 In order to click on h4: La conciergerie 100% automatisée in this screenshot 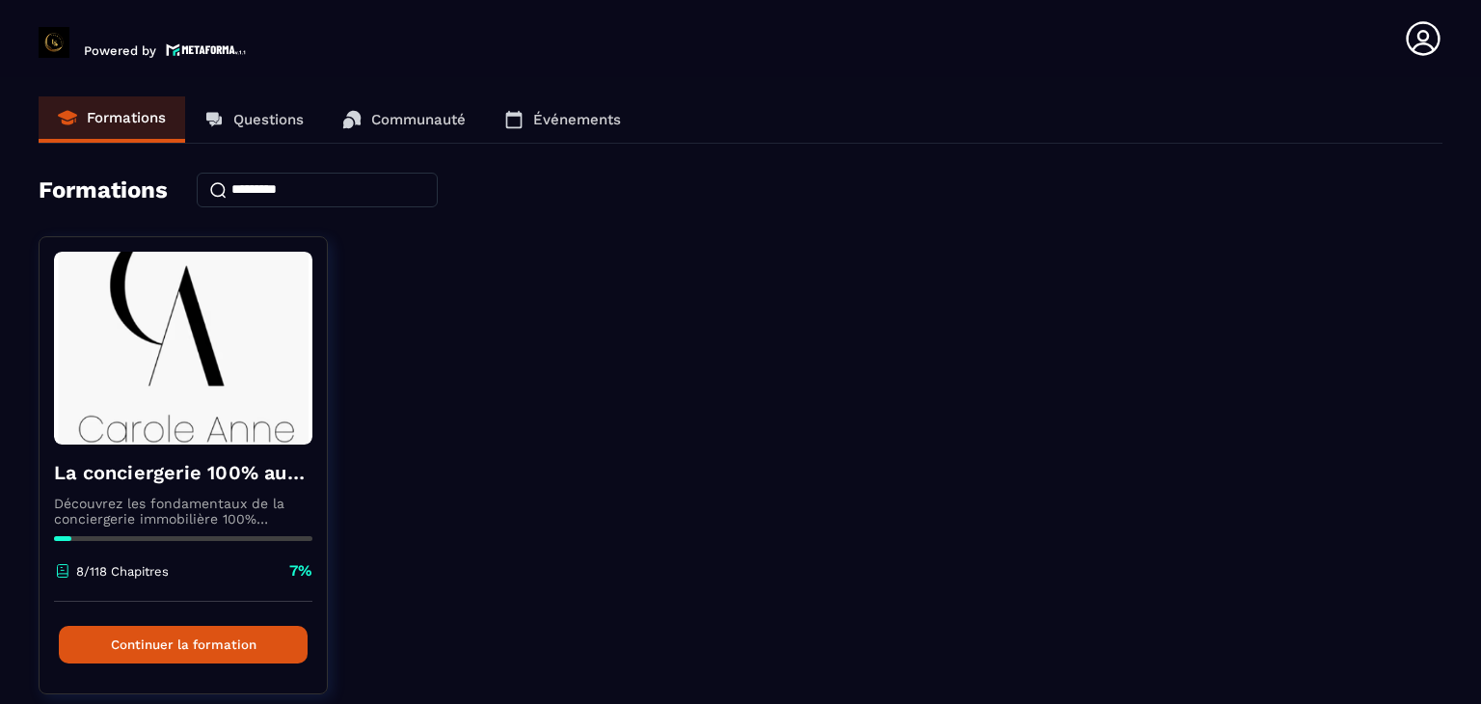, I will do `click(183, 472)`.